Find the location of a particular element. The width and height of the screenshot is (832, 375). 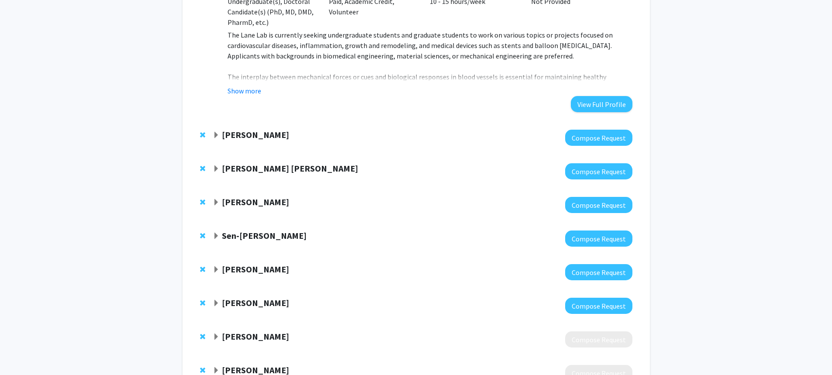

button: Compose Request to Henry Dietz is located at coordinates (599, 138).